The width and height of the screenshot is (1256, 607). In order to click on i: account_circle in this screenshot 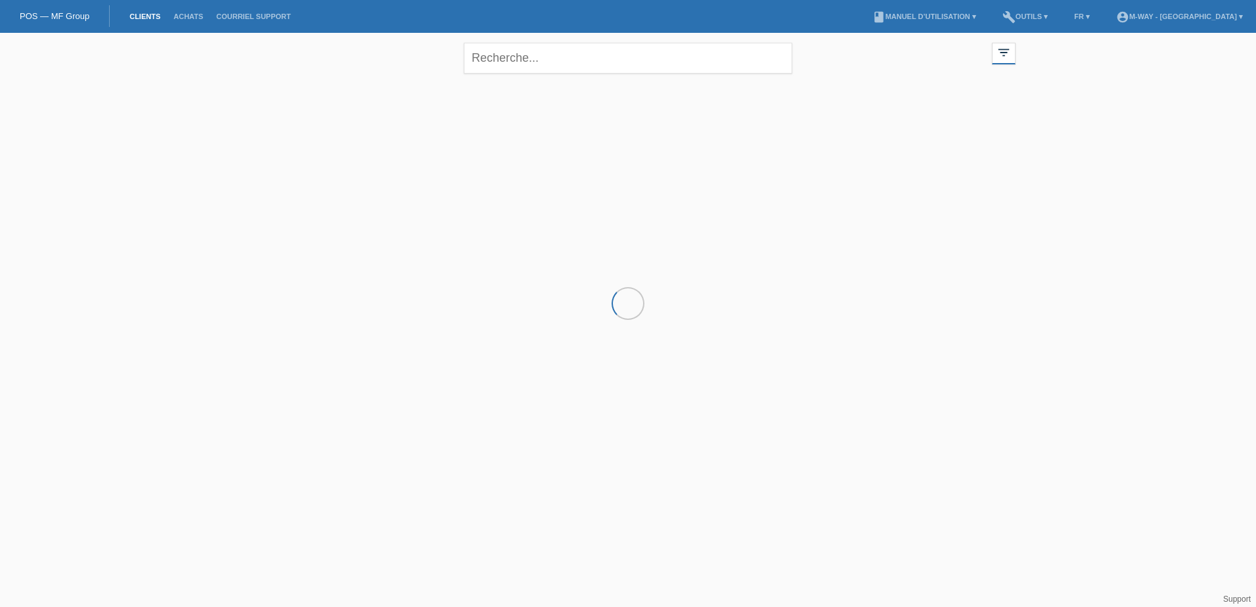, I will do `click(1123, 17)`.